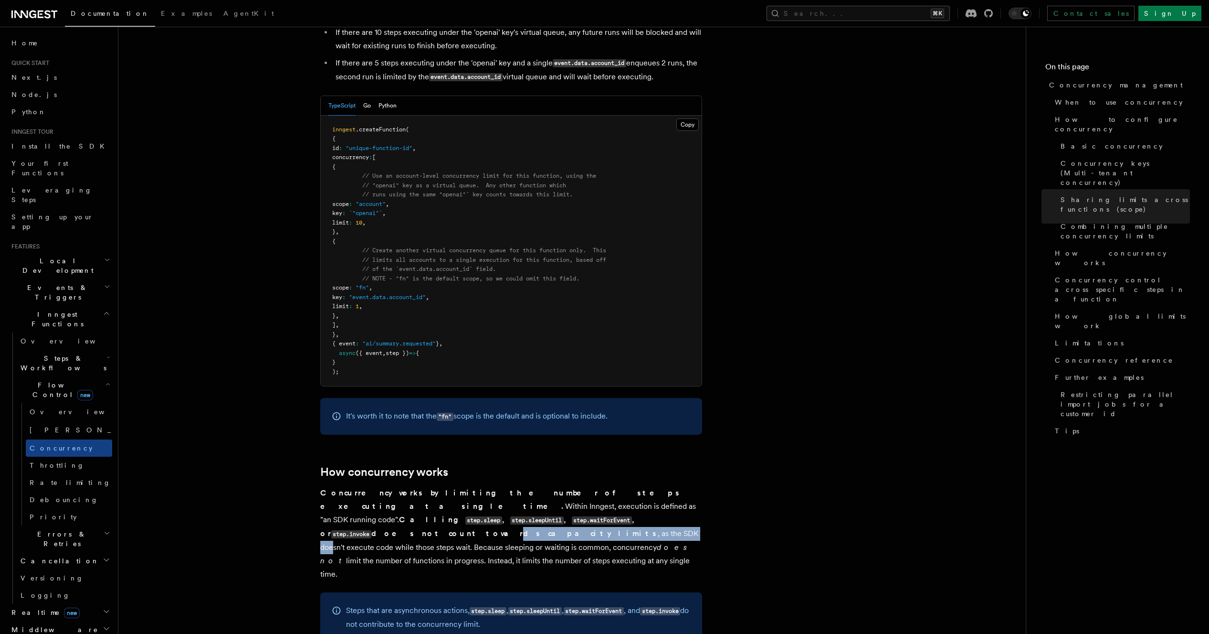 This screenshot has width=1209, height=634. What do you see at coordinates (58, 560) in the screenshot?
I see `span: Cancellation` at bounding box center [58, 560].